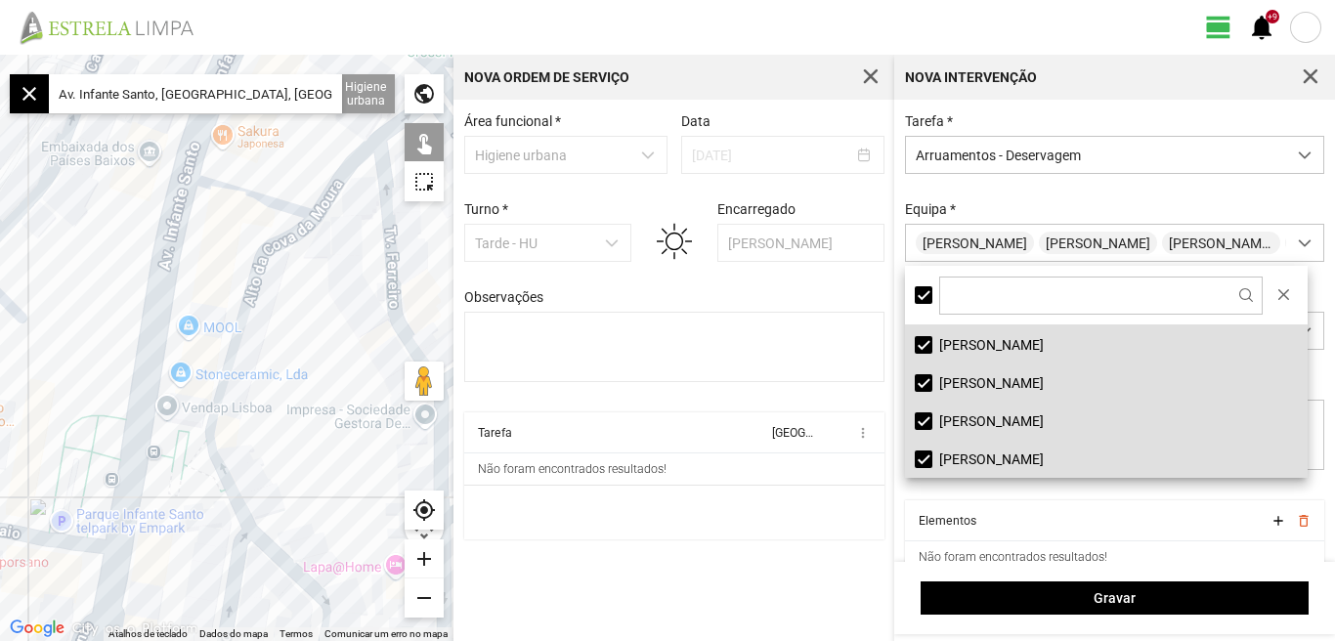 The width and height of the screenshot is (1335, 641). Describe the element at coordinates (947, 521) in the screenshot. I see `div: Elementos` at that location.